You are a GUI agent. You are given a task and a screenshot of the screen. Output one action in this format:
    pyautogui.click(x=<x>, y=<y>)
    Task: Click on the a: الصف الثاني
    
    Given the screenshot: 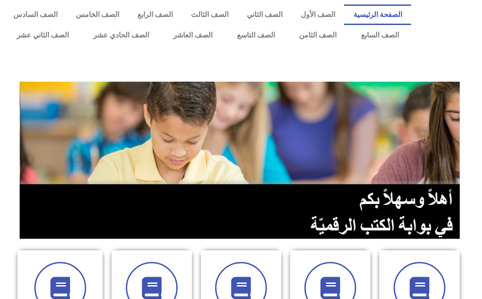 What is the action you would take?
    pyautogui.click(x=264, y=15)
    